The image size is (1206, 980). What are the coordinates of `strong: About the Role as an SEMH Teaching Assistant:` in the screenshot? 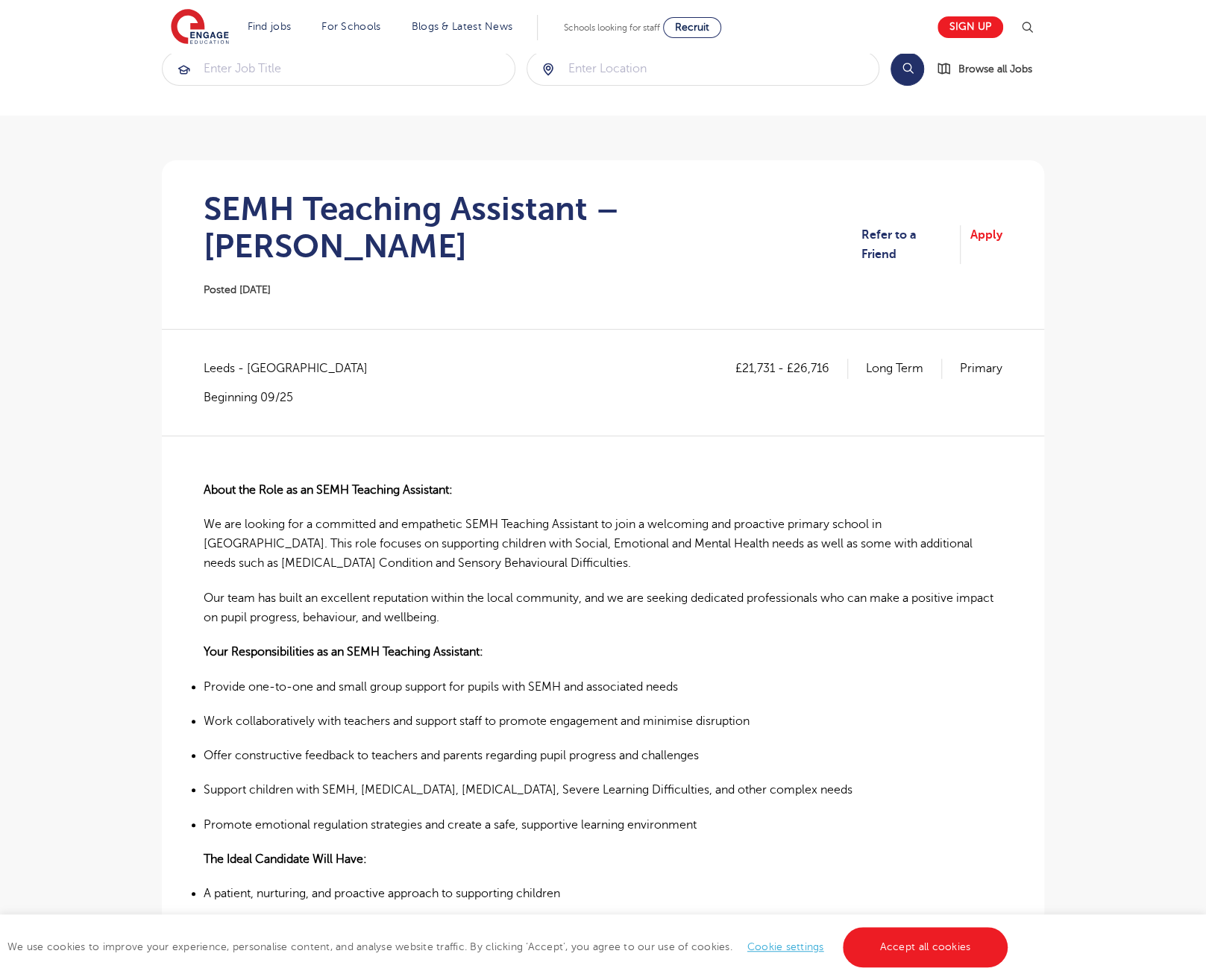 It's located at (328, 490).